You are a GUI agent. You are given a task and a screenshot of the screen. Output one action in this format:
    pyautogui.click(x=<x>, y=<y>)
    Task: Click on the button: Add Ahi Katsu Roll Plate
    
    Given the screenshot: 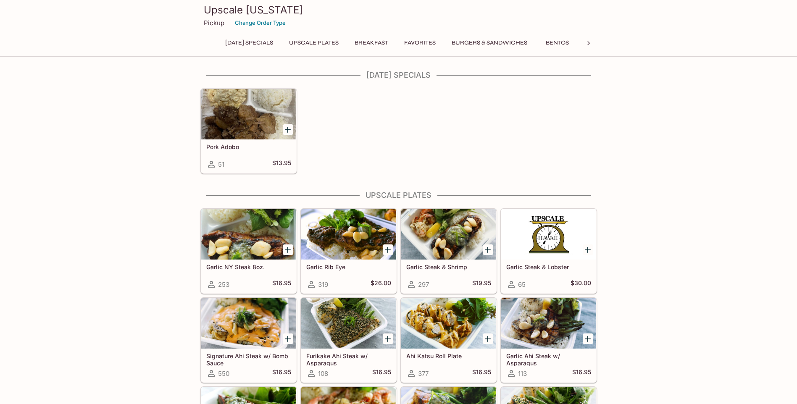 What is the action you would take?
    pyautogui.click(x=488, y=338)
    